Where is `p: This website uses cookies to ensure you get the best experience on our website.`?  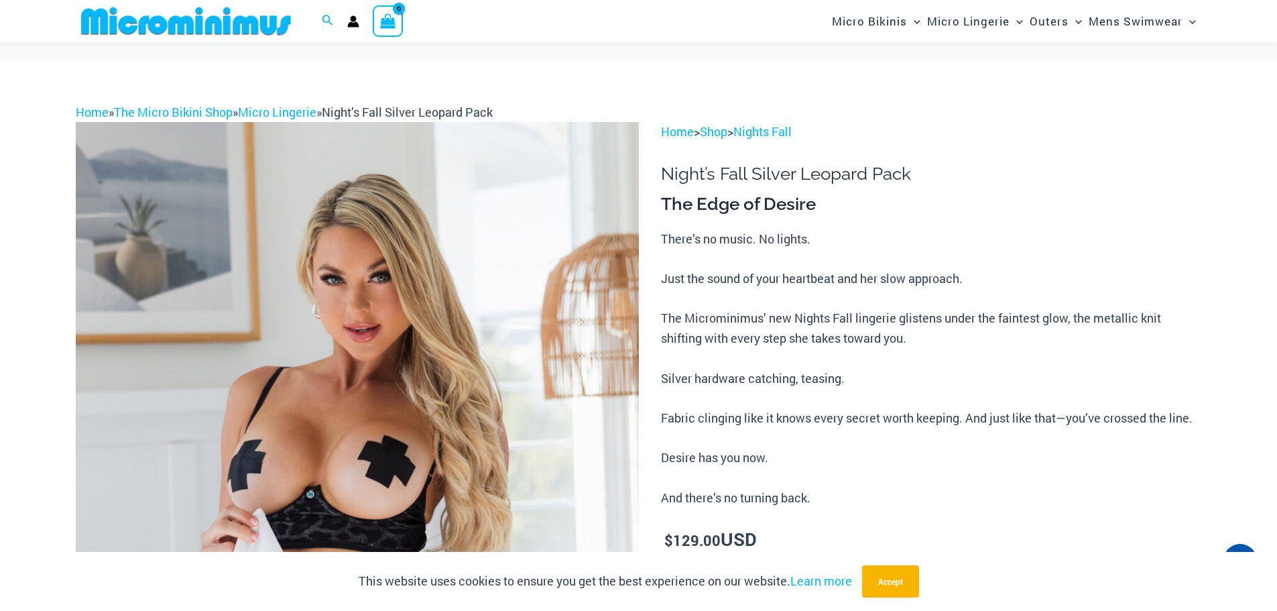 p: This website uses cookies to ensure you get the best experience on our website. is located at coordinates (605, 581).